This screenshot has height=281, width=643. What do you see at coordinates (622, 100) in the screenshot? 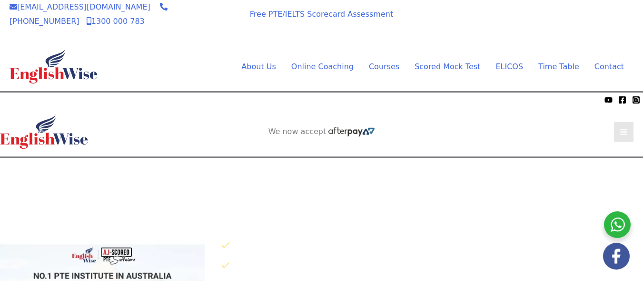
I see `a: Facebook` at bounding box center [622, 100].